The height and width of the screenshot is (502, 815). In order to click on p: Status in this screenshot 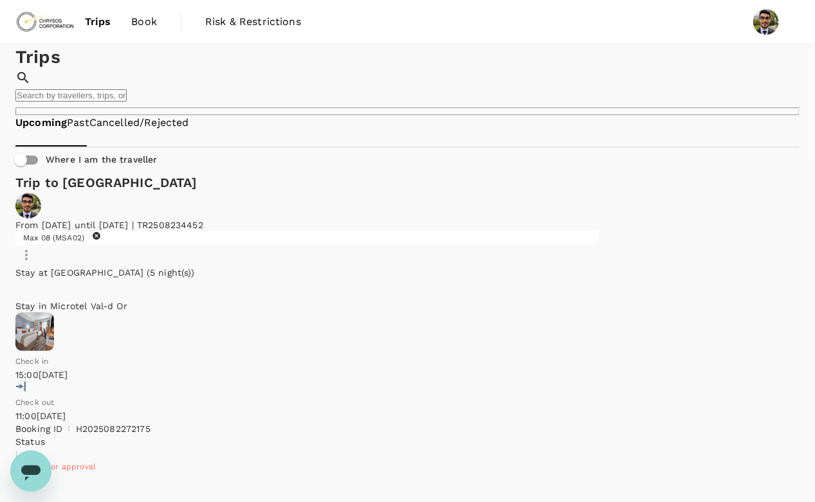, I will do `click(309, 442)`.